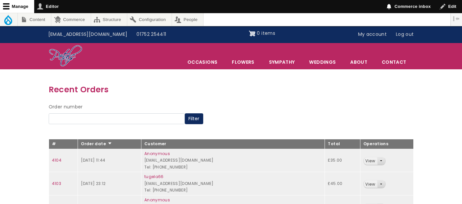  What do you see at coordinates (65, 56) in the screenshot?
I see `img: Home` at bounding box center [65, 56].